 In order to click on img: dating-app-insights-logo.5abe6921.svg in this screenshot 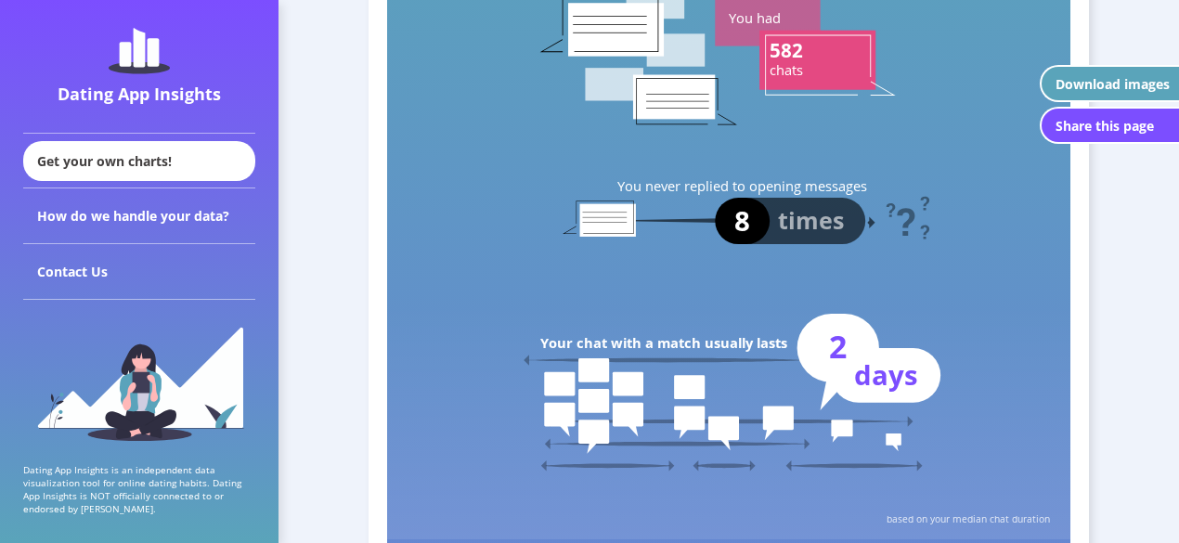, I will do `click(139, 51)`.